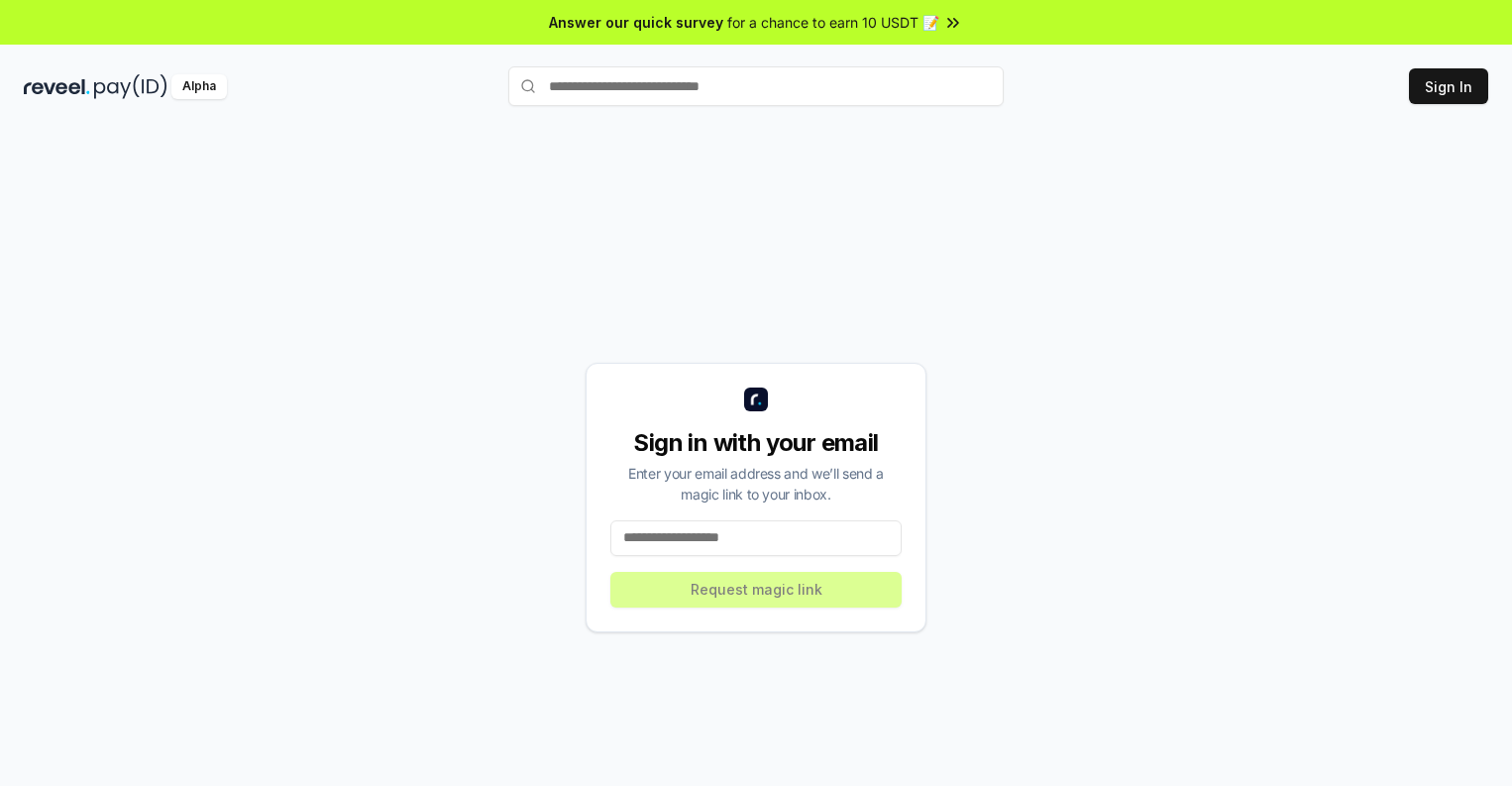 The width and height of the screenshot is (1512, 786). I want to click on span: for a chance to earn 10 USDT 📝, so click(833, 22).